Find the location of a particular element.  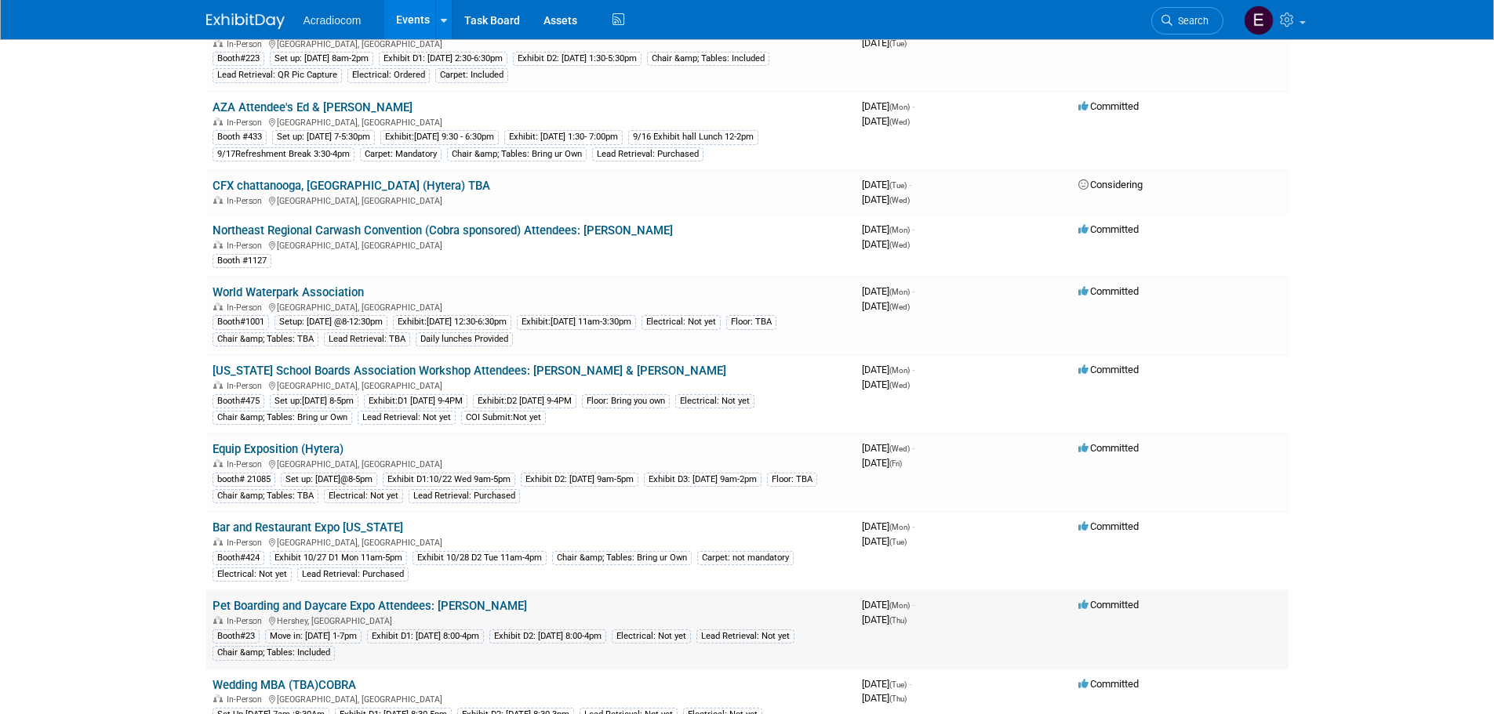

div: Carpet: Mandatory is located at coordinates (401, 154).